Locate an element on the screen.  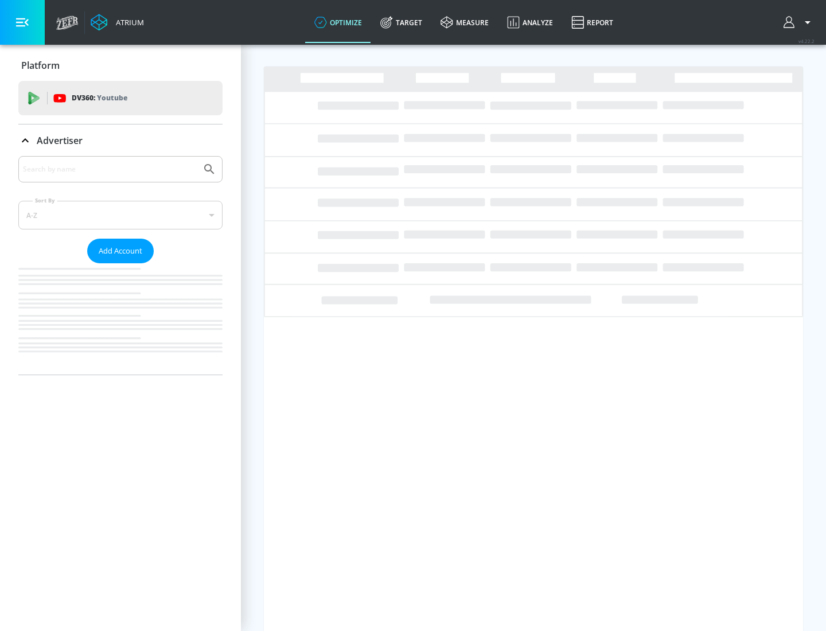
a: optimize is located at coordinates (338, 22).